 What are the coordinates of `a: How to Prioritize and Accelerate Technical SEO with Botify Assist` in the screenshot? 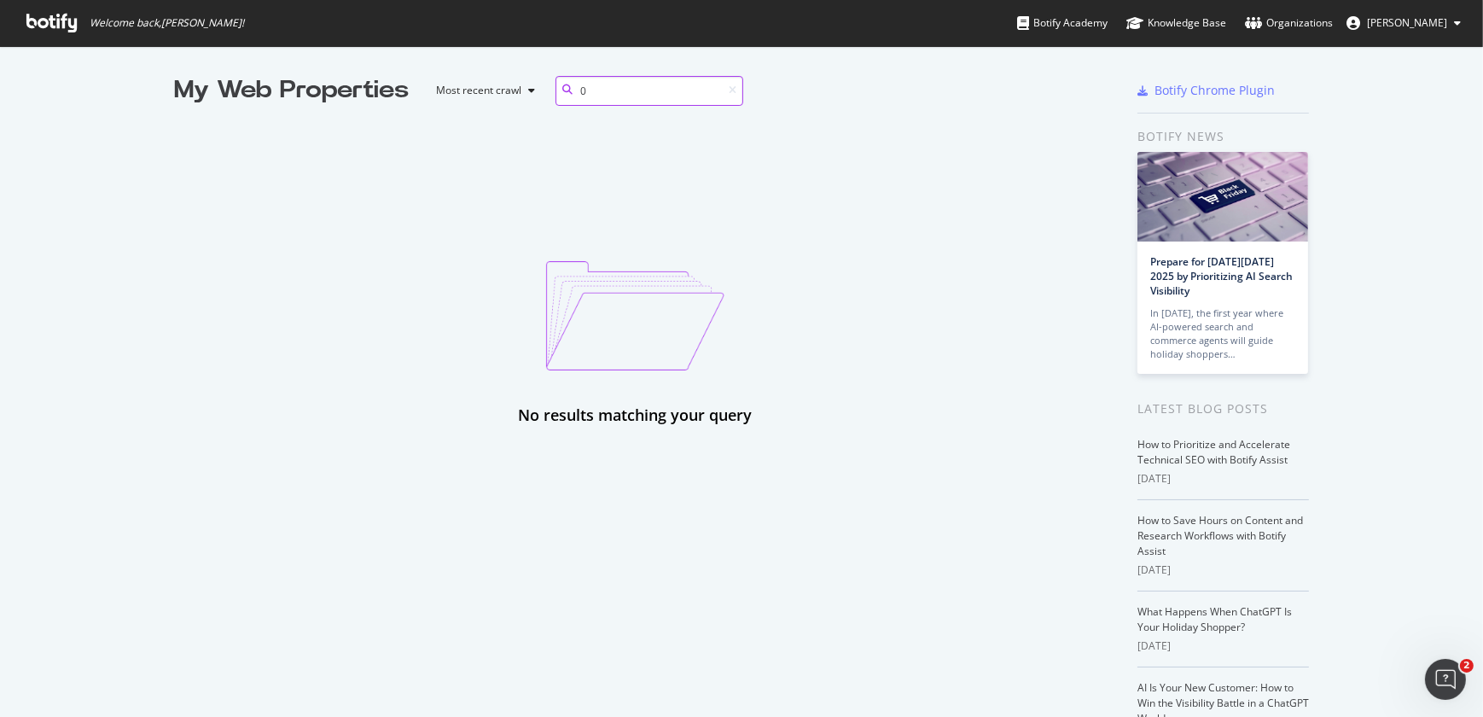 It's located at (1214, 451).